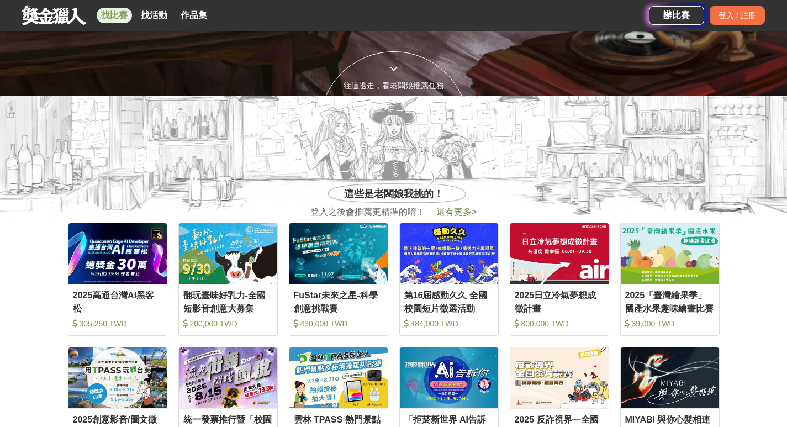 The image size is (787, 427). I want to click on div: 800,000 TWD, so click(559, 324).